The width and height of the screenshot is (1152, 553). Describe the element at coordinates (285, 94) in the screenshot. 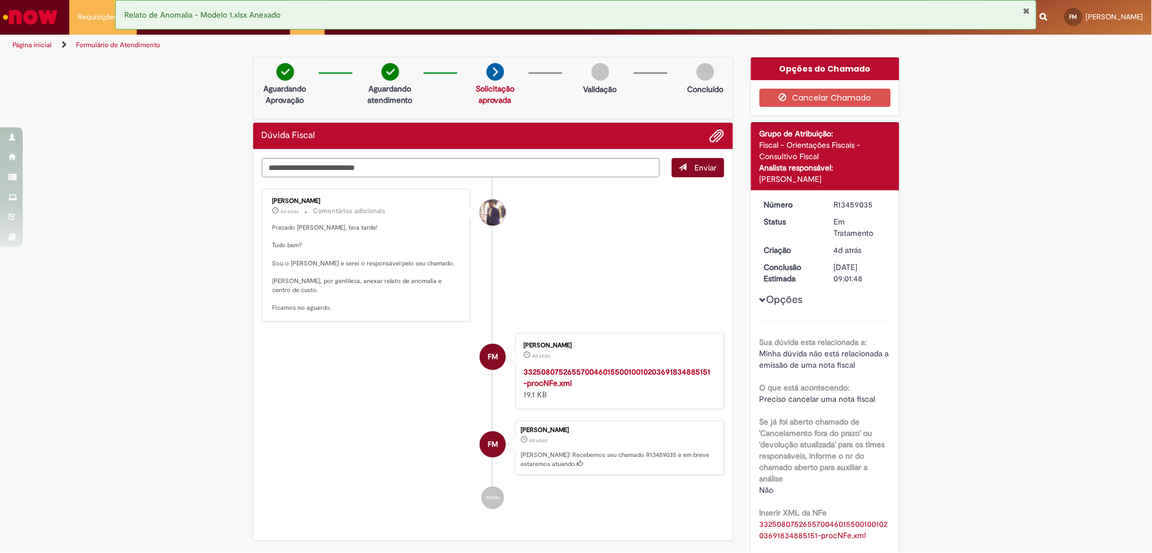

I see `p: Aguardando Aprovação` at that location.